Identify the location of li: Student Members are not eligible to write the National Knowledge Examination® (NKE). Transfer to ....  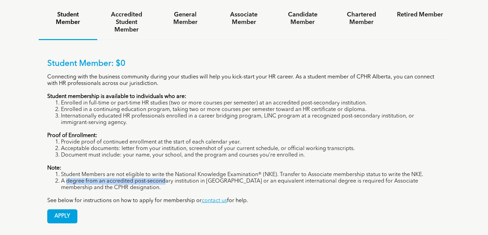
(251, 175).